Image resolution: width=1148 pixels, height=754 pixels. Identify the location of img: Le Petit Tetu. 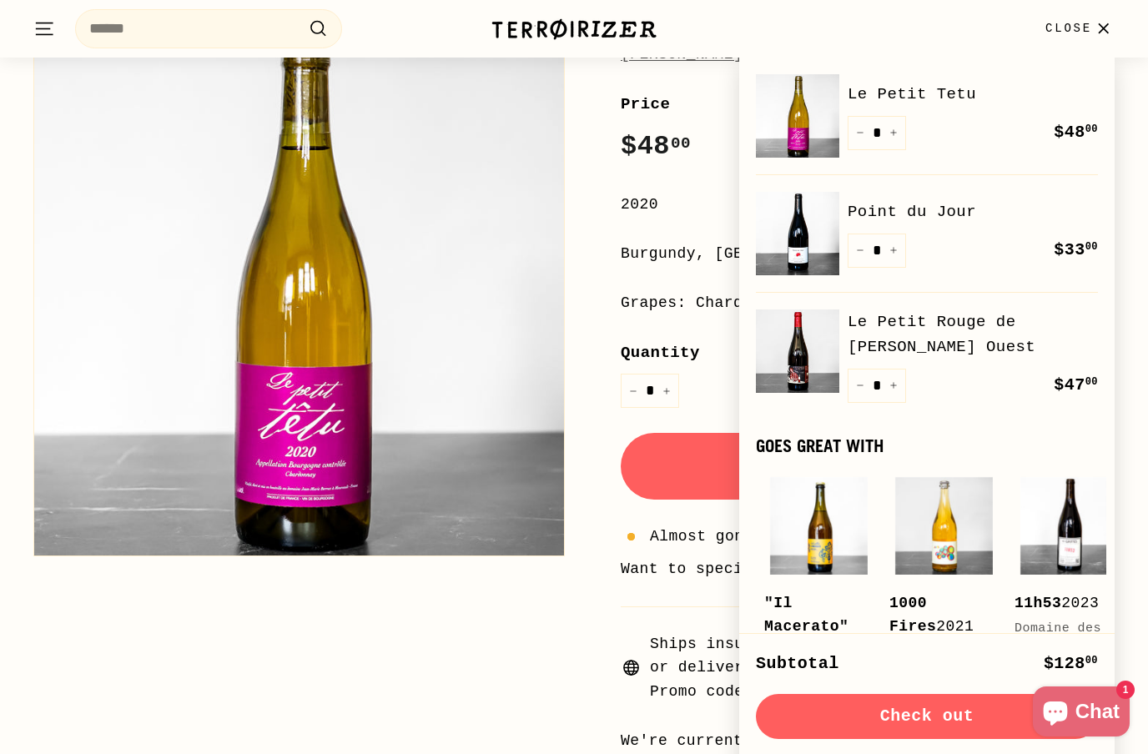
(798, 116).